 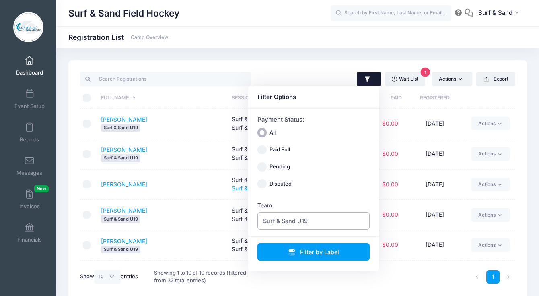 What do you see at coordinates (29, 99) in the screenshot?
I see `a: Event Setup` at bounding box center [29, 99].